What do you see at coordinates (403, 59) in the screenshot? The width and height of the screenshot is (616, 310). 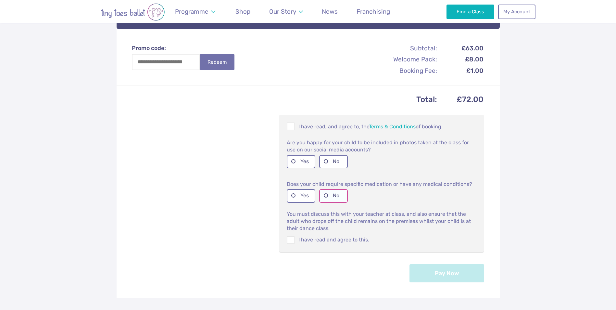 I see `th: Welcome Pack:` at bounding box center [403, 59].